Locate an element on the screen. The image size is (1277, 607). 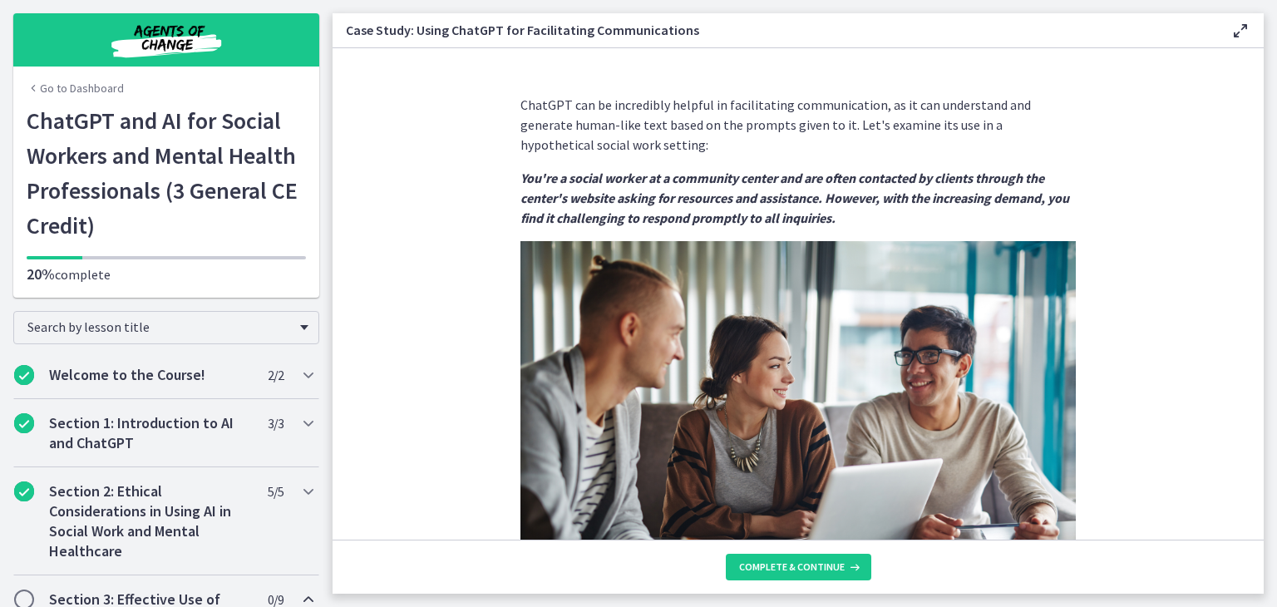
img: Agents of Change is located at coordinates (166, 40).